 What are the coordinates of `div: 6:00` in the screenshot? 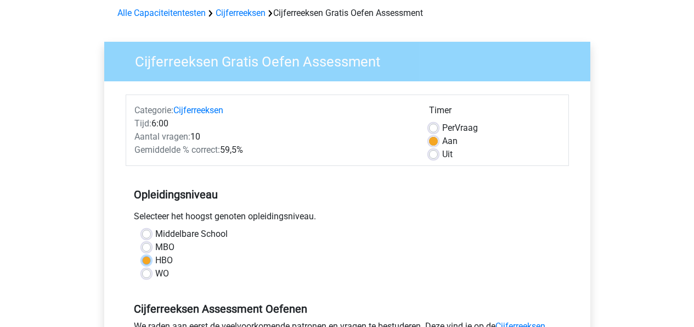 It's located at (273, 123).